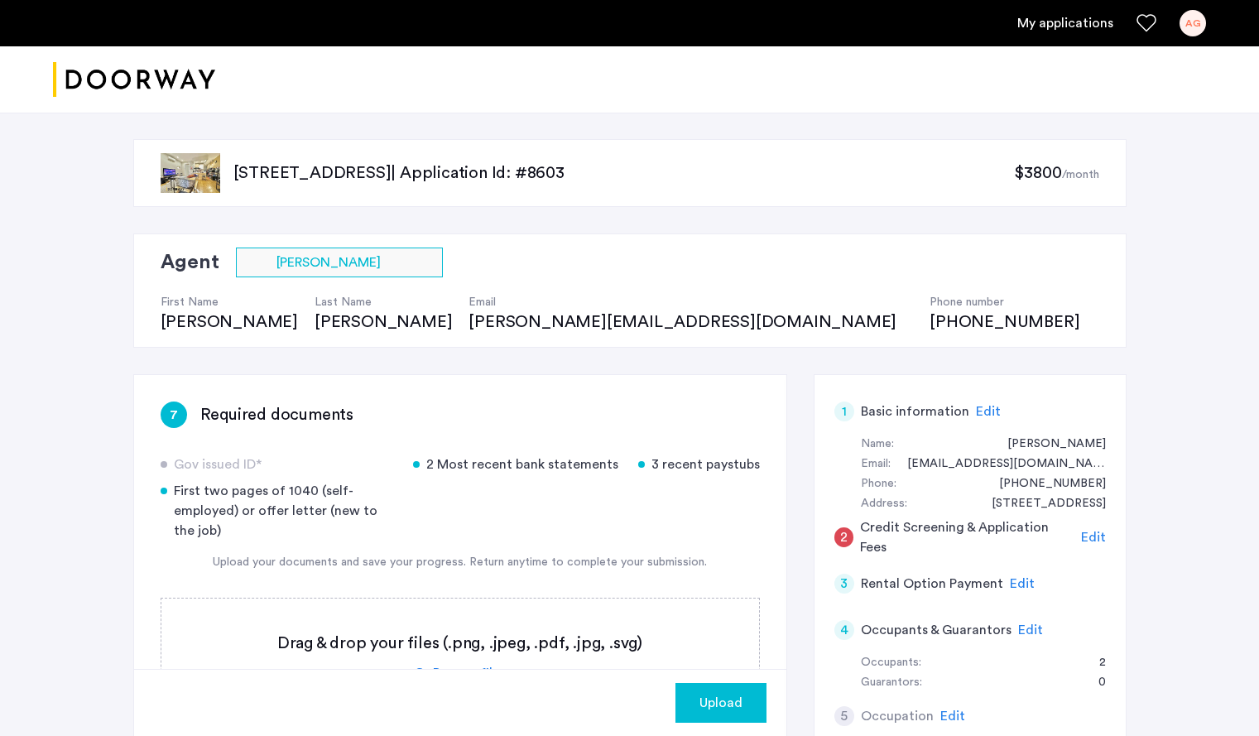 The height and width of the screenshot is (736, 1259). I want to click on h5: Occupation, so click(897, 716).